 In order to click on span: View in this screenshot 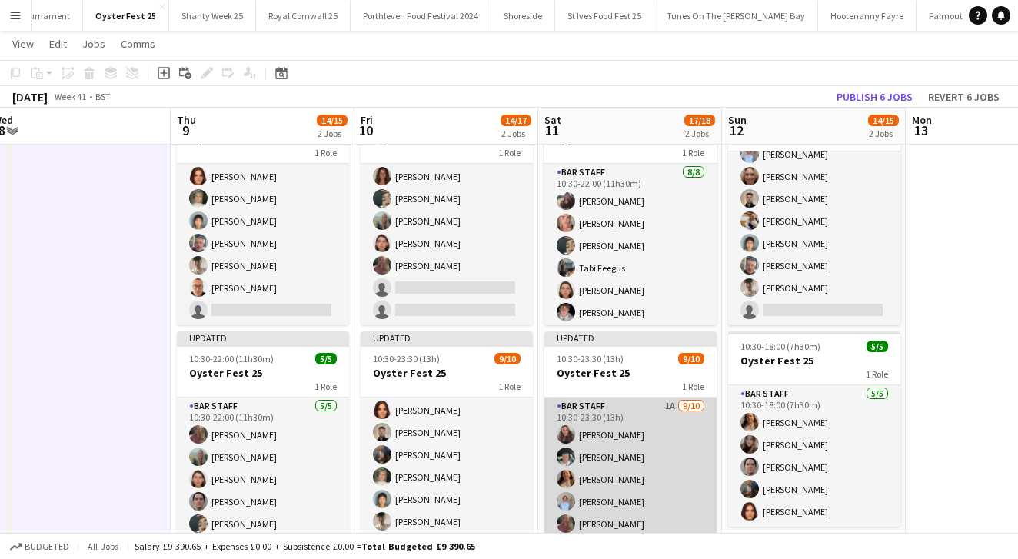, I will do `click(23, 44)`.